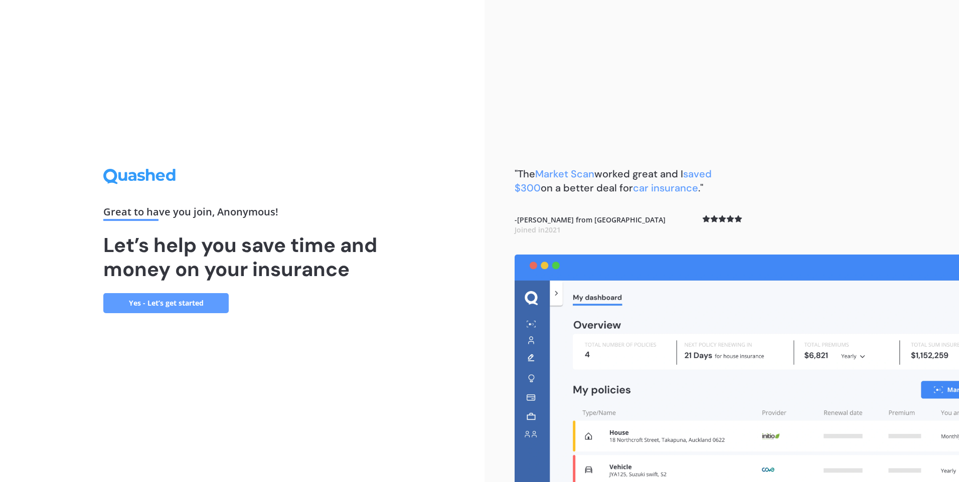  I want to click on b: "The worked great and I on a better deal for .", so click(613, 181).